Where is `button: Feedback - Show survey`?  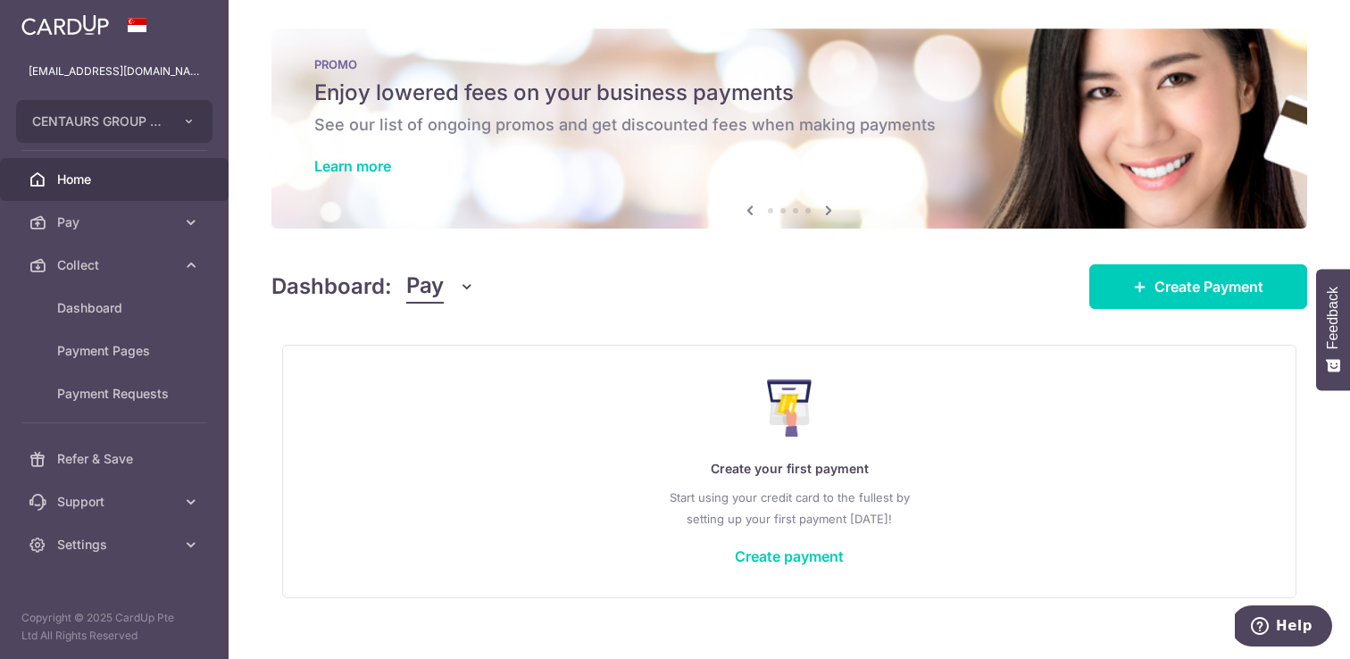
button: Feedback - Show survey is located at coordinates (1333, 330).